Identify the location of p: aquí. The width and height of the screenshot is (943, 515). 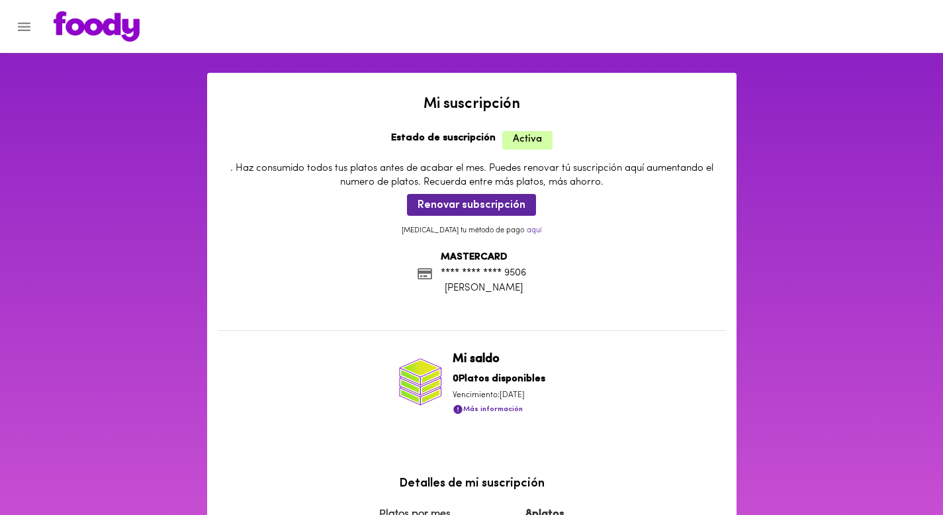
(534, 231).